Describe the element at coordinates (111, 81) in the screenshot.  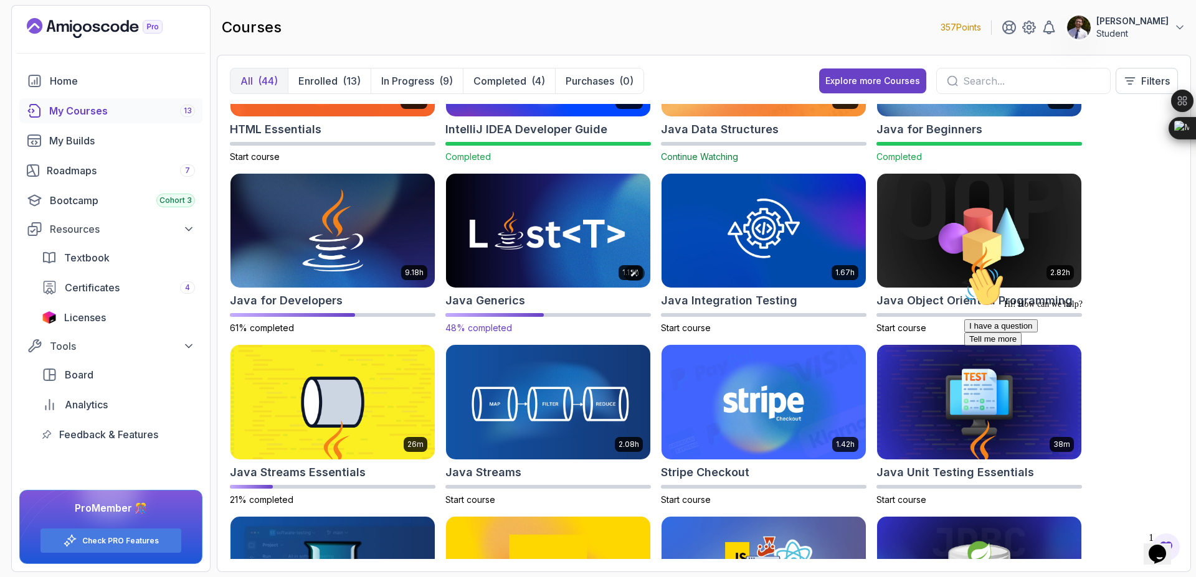
I see `a: home` at that location.